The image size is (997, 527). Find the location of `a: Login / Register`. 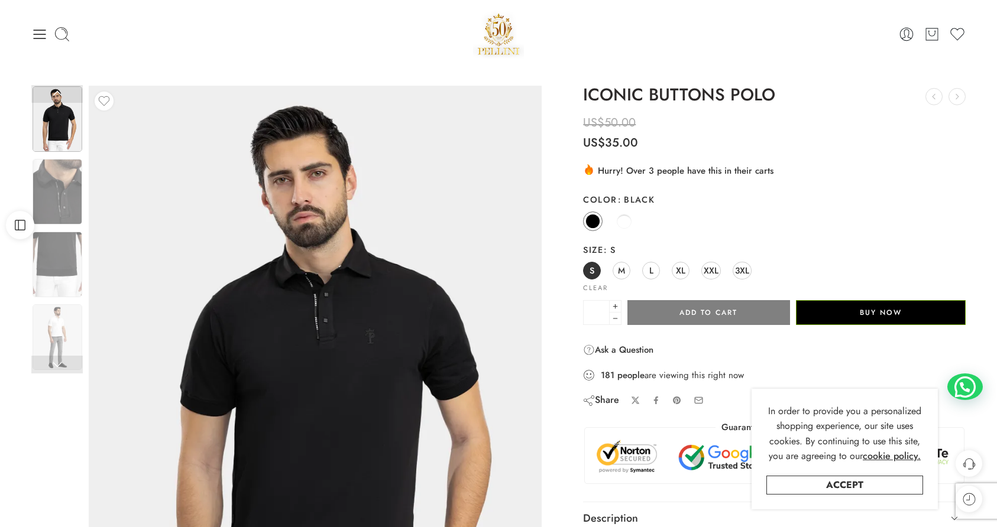

a: Login / Register is located at coordinates (906, 34).